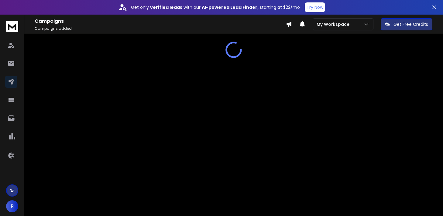  I want to click on strong: verified leads, so click(166, 7).